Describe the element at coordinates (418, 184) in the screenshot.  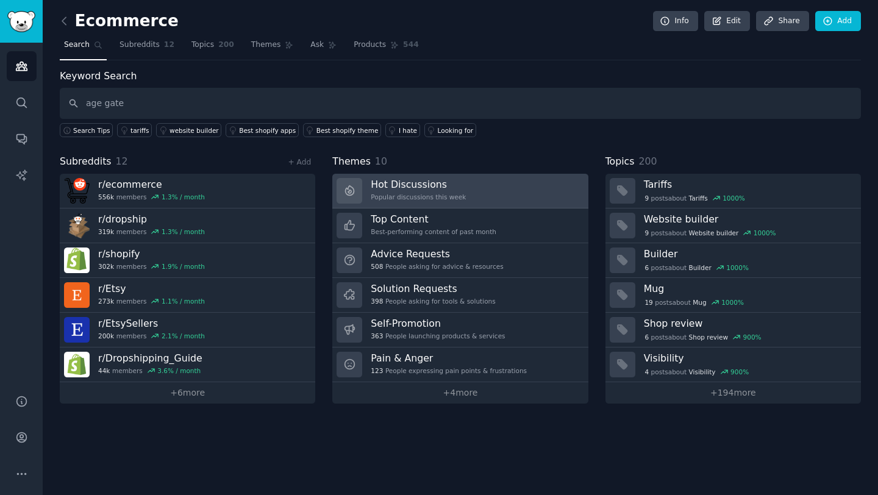
I see `h3: Hot Discussions` at that location.